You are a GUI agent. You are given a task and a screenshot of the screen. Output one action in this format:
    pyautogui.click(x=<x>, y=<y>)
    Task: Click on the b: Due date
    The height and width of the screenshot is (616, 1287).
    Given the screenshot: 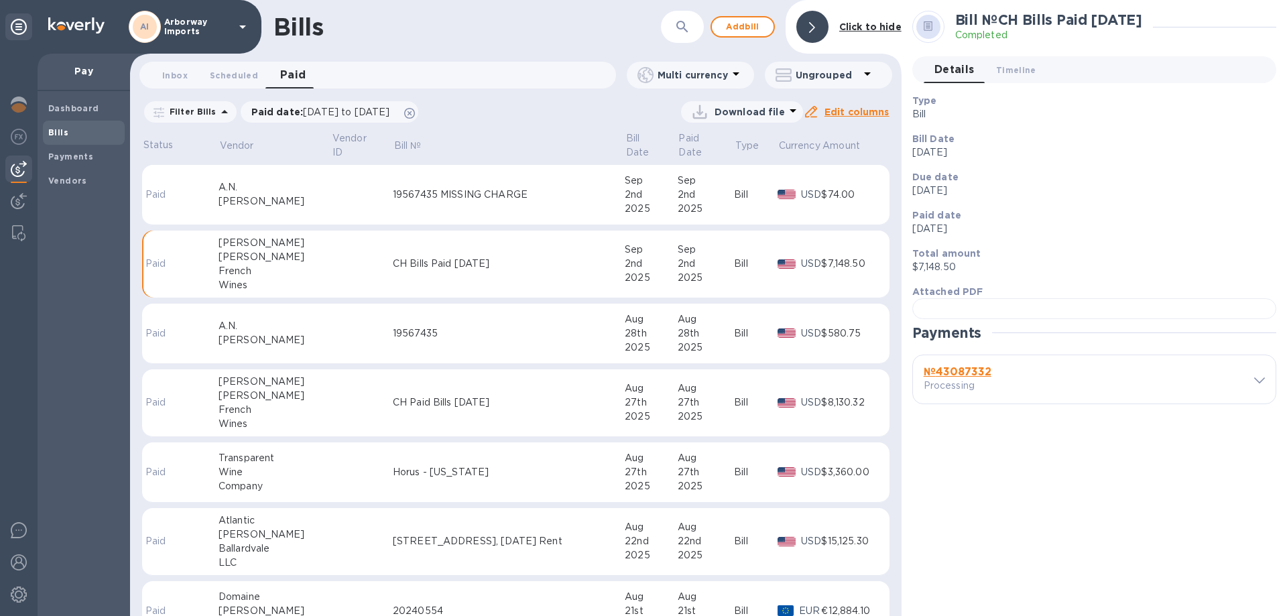 What is the action you would take?
    pyautogui.click(x=935, y=177)
    